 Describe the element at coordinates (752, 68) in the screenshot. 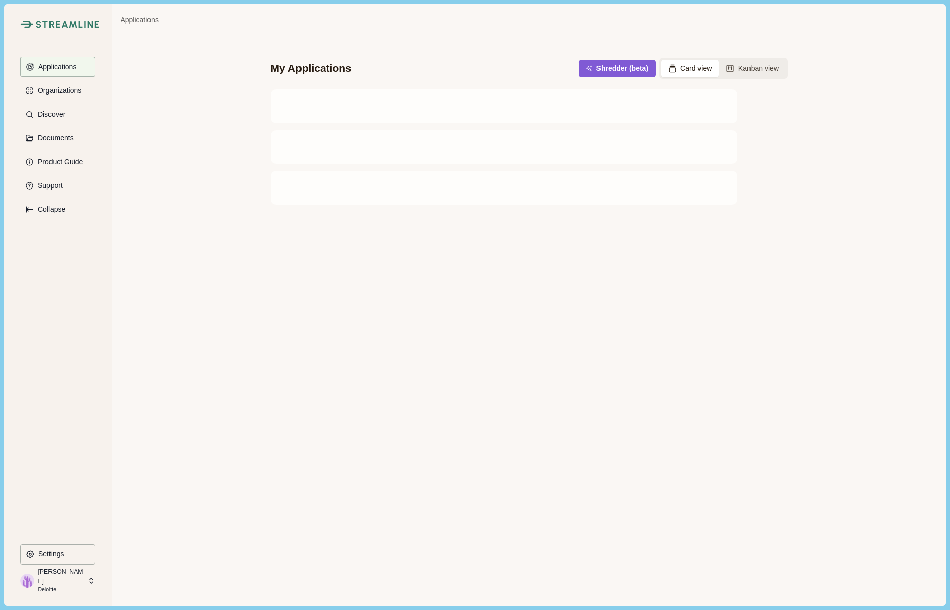

I see `button: Kanban view` at that location.